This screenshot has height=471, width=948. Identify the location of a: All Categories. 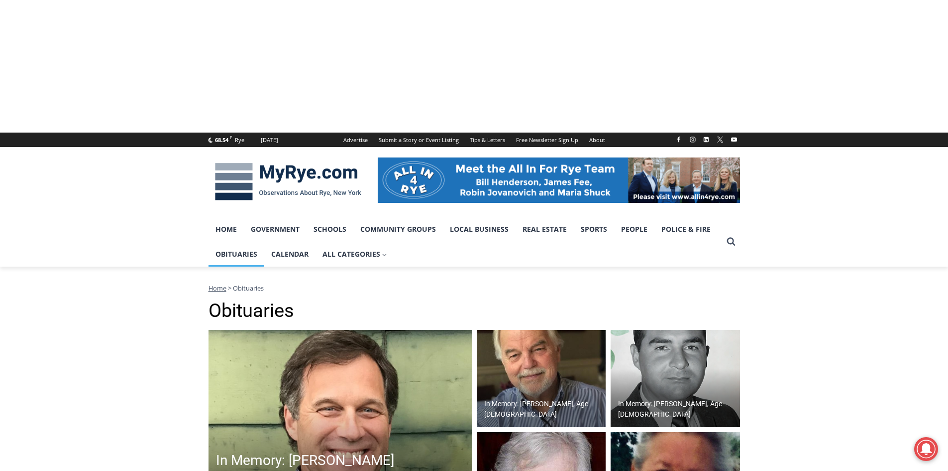
(355, 254).